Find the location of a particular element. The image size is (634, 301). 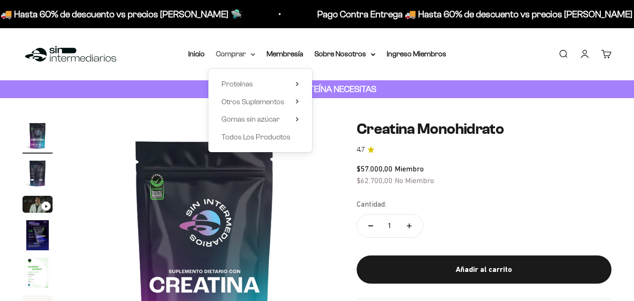

button: Ir al artículo 3 is located at coordinates (38, 206).